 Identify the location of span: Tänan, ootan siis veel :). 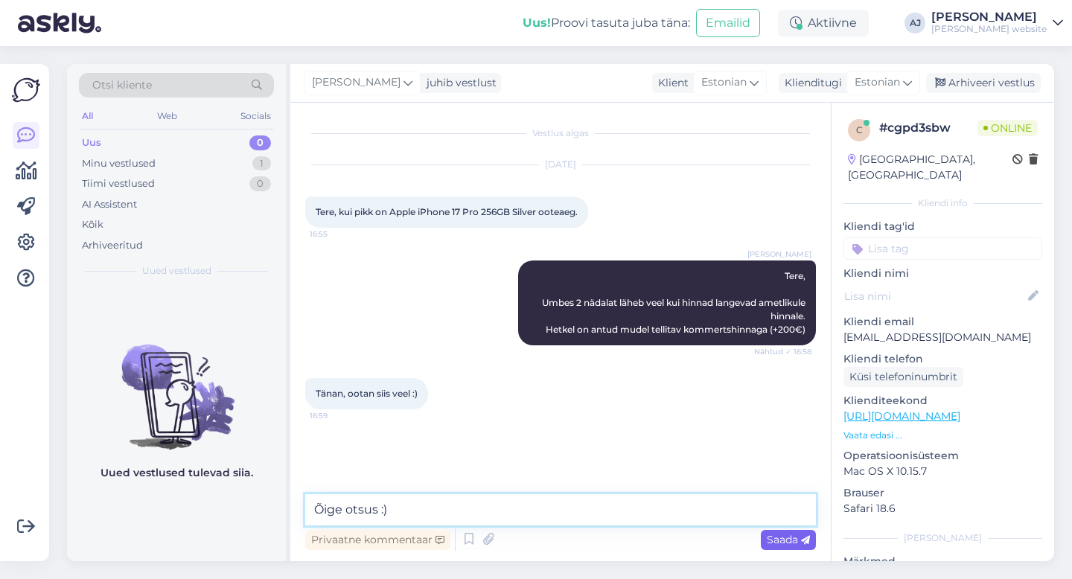
(366, 393).